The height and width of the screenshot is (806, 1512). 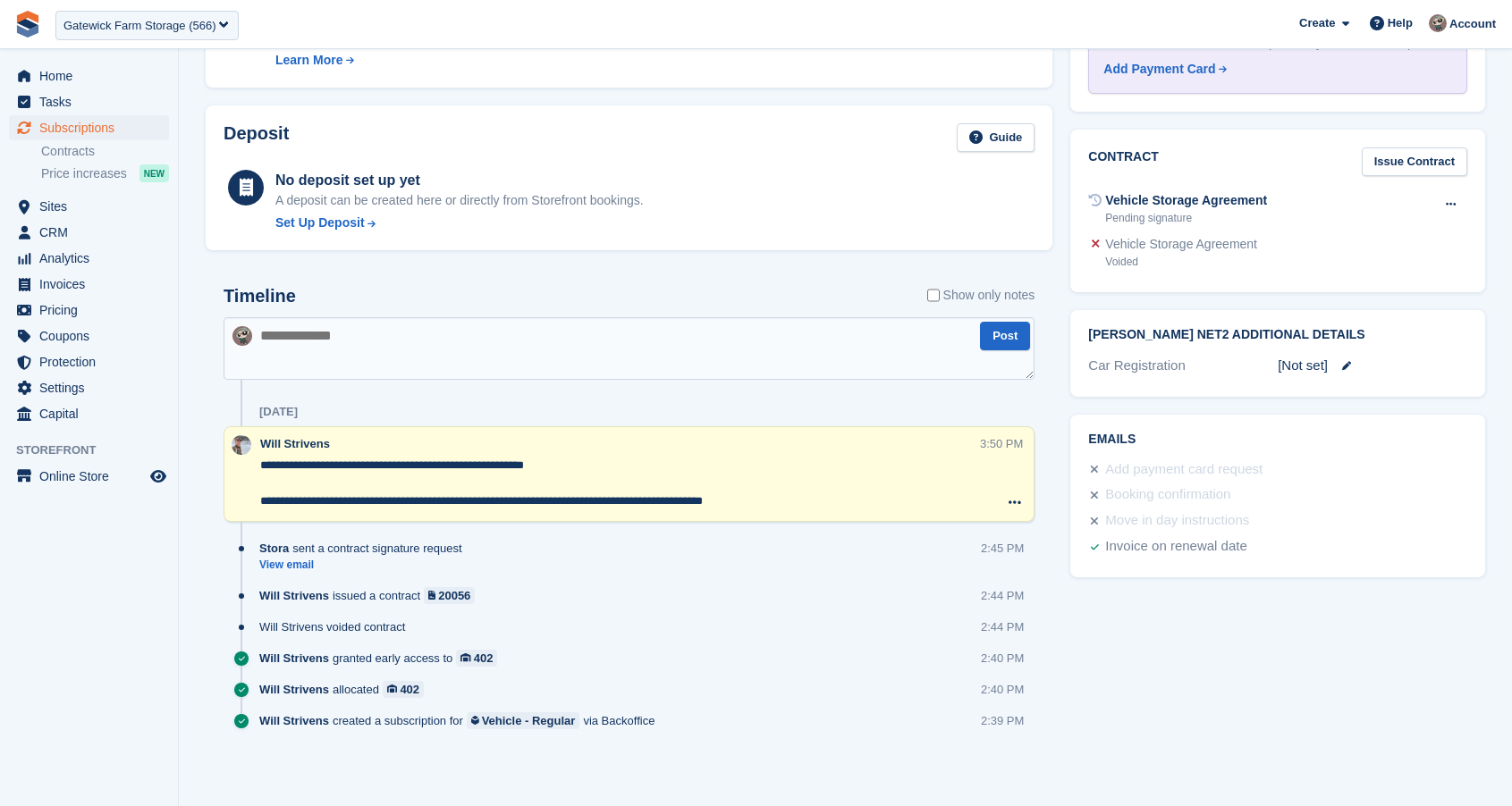 I want to click on span: Online Store, so click(x=93, y=477).